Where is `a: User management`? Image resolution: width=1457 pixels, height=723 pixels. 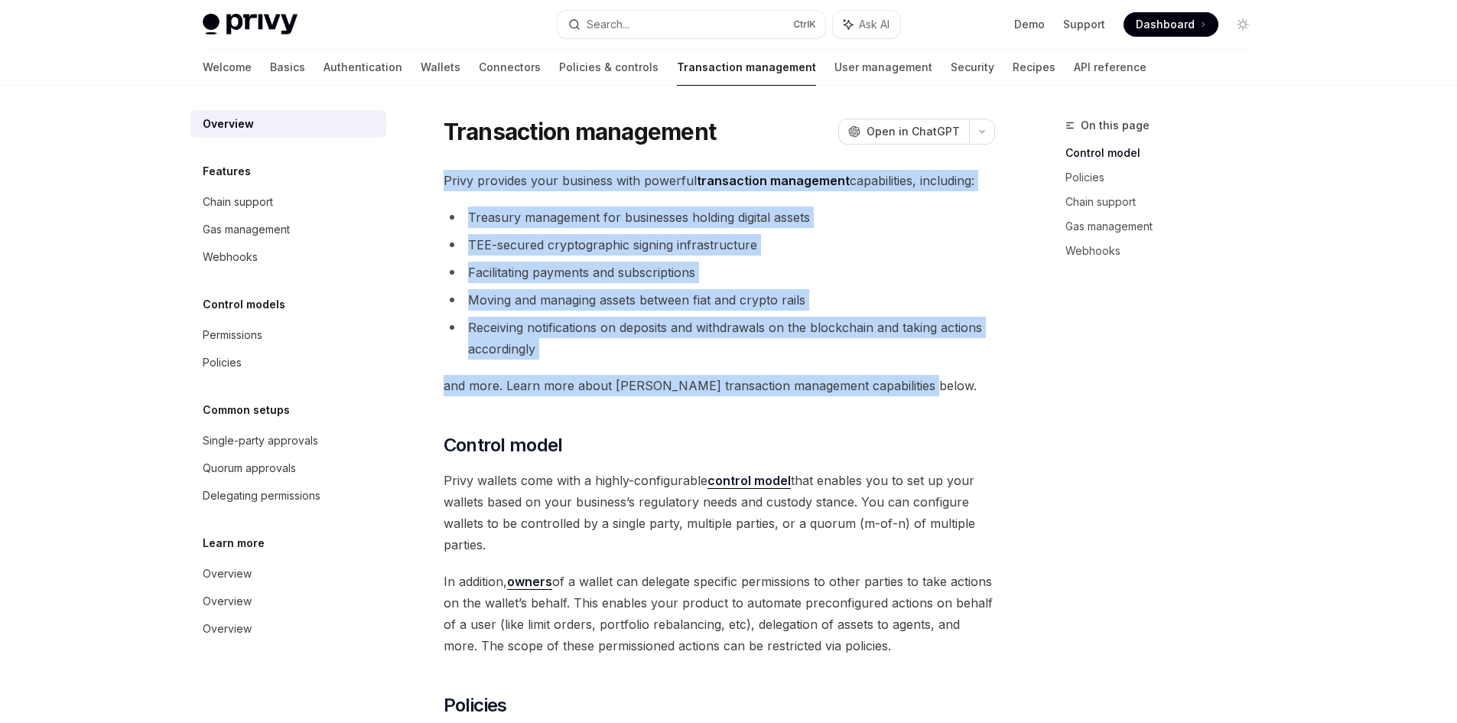 a: User management is located at coordinates (884, 67).